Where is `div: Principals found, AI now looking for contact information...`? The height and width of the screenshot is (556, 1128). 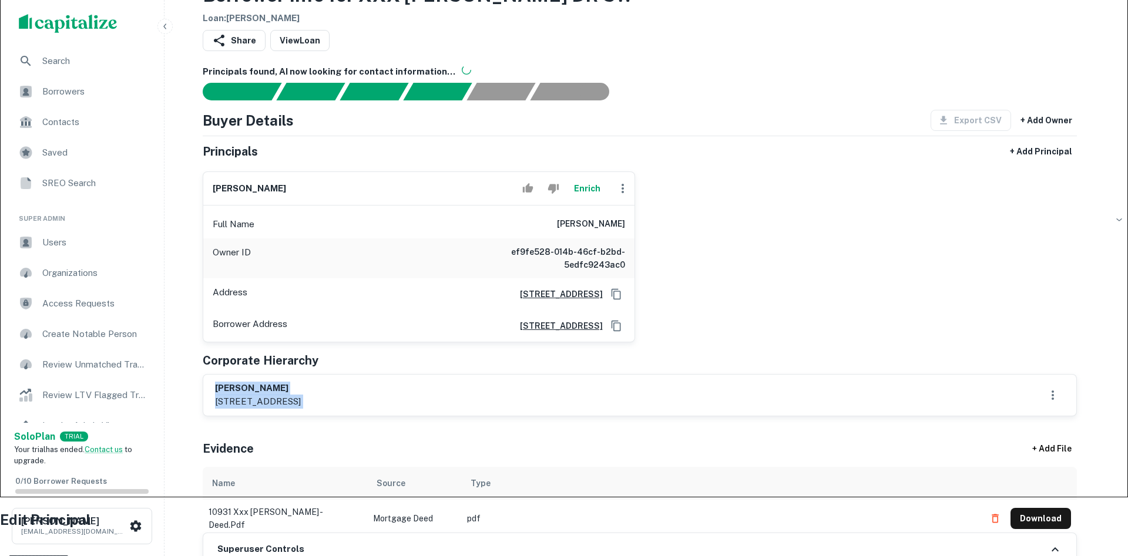 div: Principals found, AI now looking for contact information... is located at coordinates (437, 92).